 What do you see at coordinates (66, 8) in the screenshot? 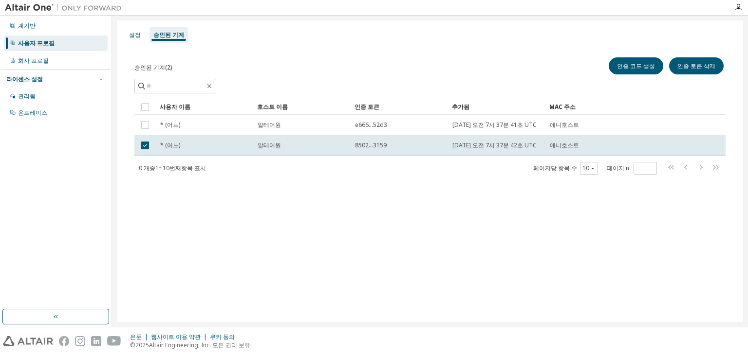
I see `img: 알타이르 원` at bounding box center [66, 8].